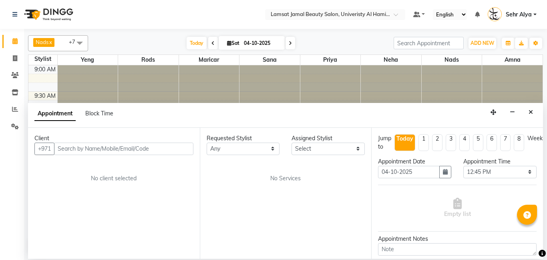 The width and height of the screenshot is (547, 260). I want to click on span: +7, so click(75, 42).